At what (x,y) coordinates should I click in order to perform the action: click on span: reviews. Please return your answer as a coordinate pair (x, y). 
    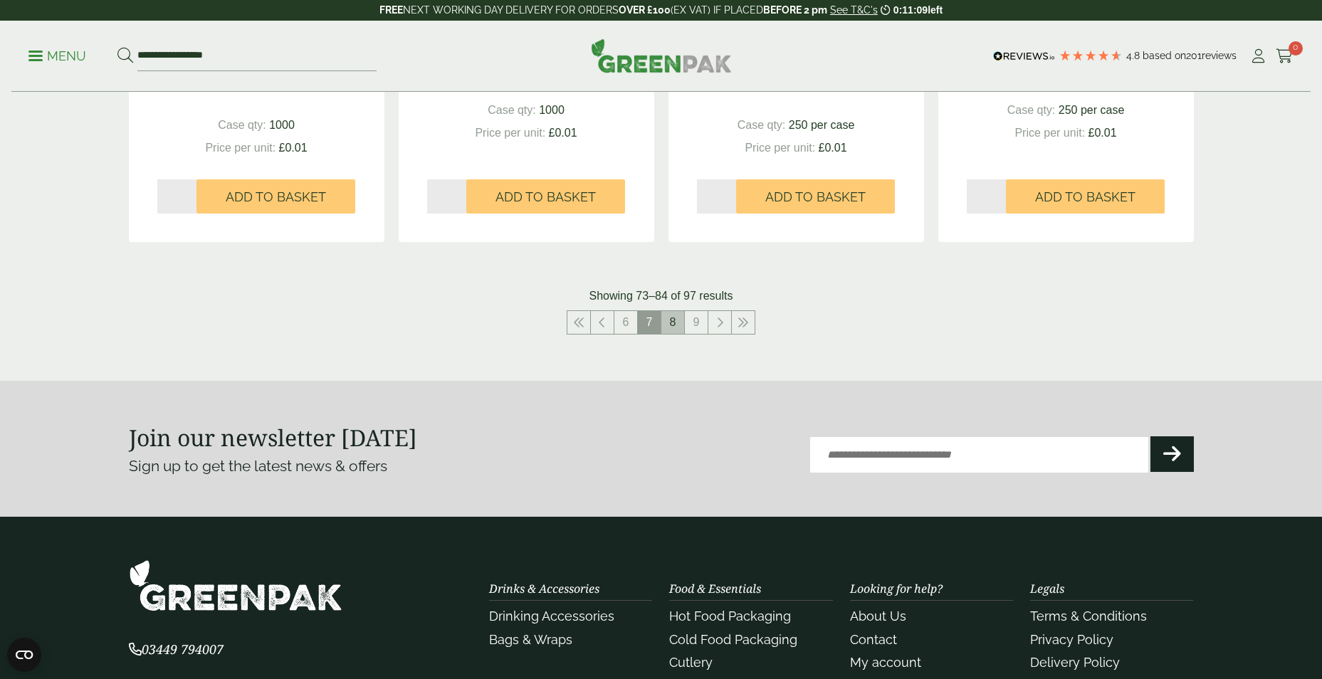
    Looking at the image, I should click on (1219, 56).